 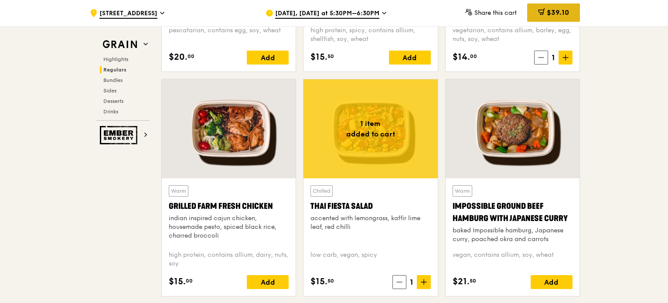 What do you see at coordinates (110, 91) in the screenshot?
I see `span: Sides` at bounding box center [110, 91].